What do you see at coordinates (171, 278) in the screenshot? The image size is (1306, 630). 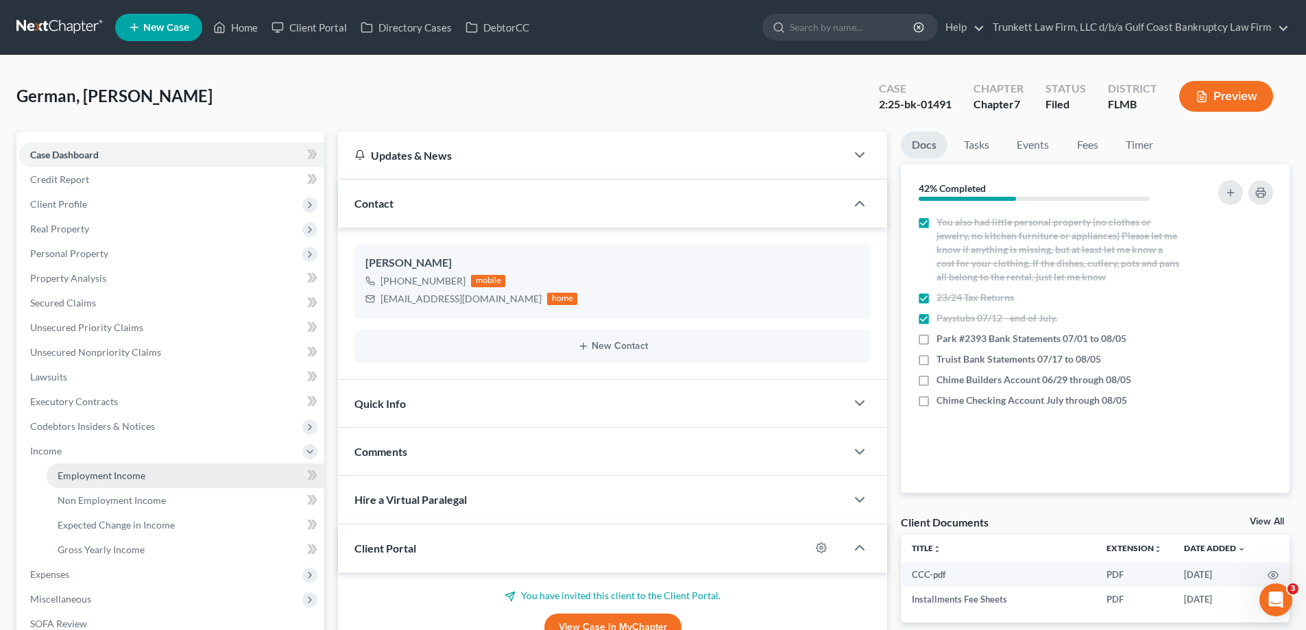 I see `a: Property Analysis` at bounding box center [171, 278].